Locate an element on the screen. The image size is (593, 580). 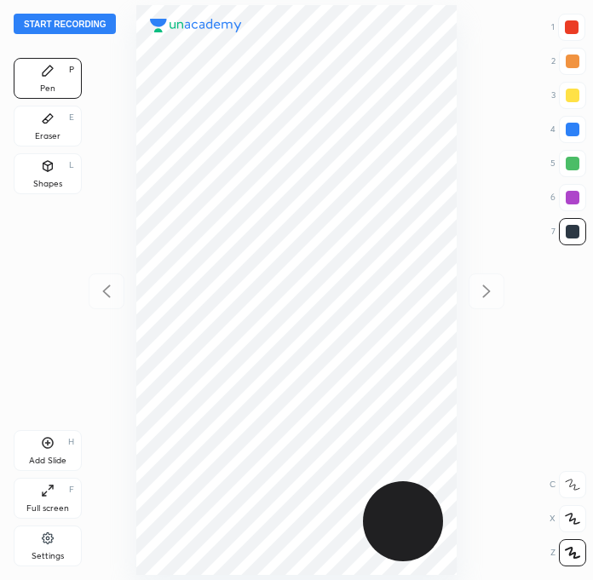
img: logo.38c385cc.svg is located at coordinates (196, 26).